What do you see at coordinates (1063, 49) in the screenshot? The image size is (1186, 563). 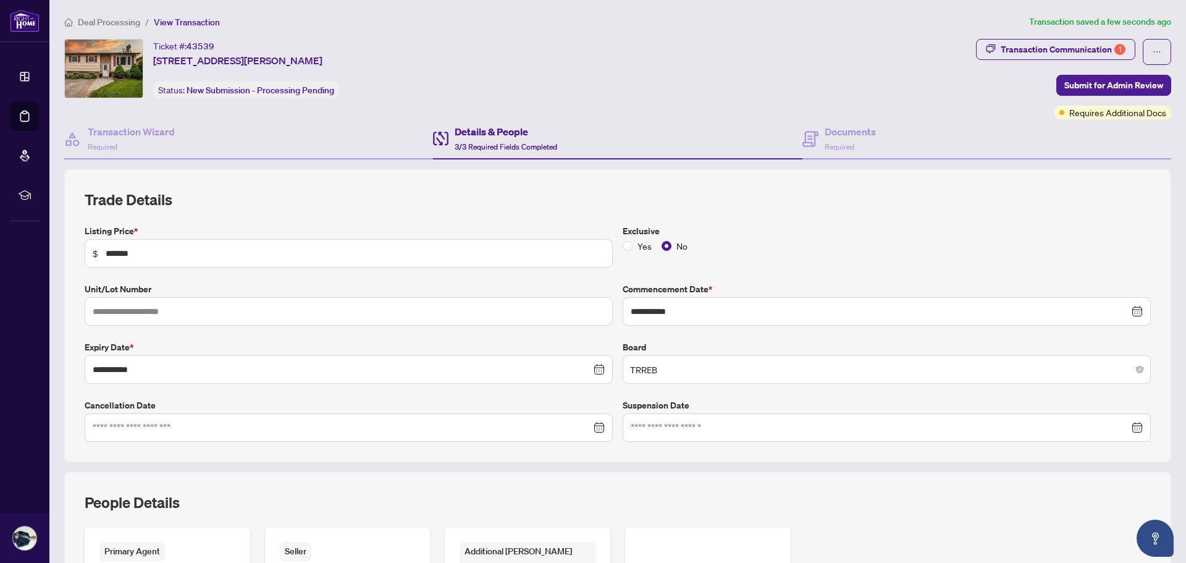 I see `div: Transaction Communication` at bounding box center [1063, 49].